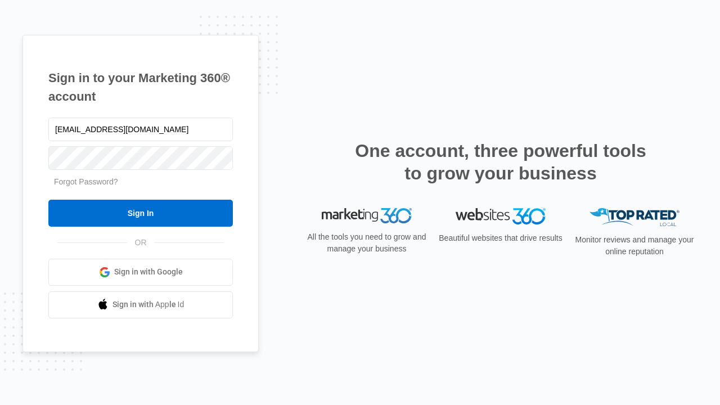 This screenshot has width=720, height=405. Describe the element at coordinates (634, 217) in the screenshot. I see `img: Top Rated Local` at that location.